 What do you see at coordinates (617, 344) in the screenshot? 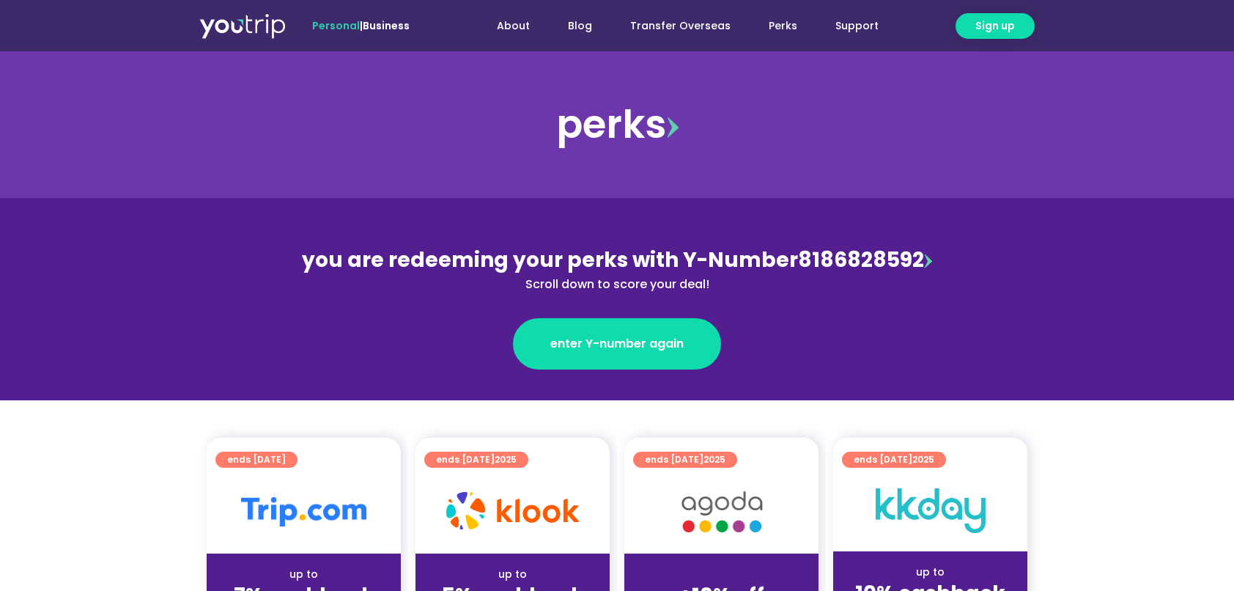
I see `span: enter Y-number again` at bounding box center [617, 344].